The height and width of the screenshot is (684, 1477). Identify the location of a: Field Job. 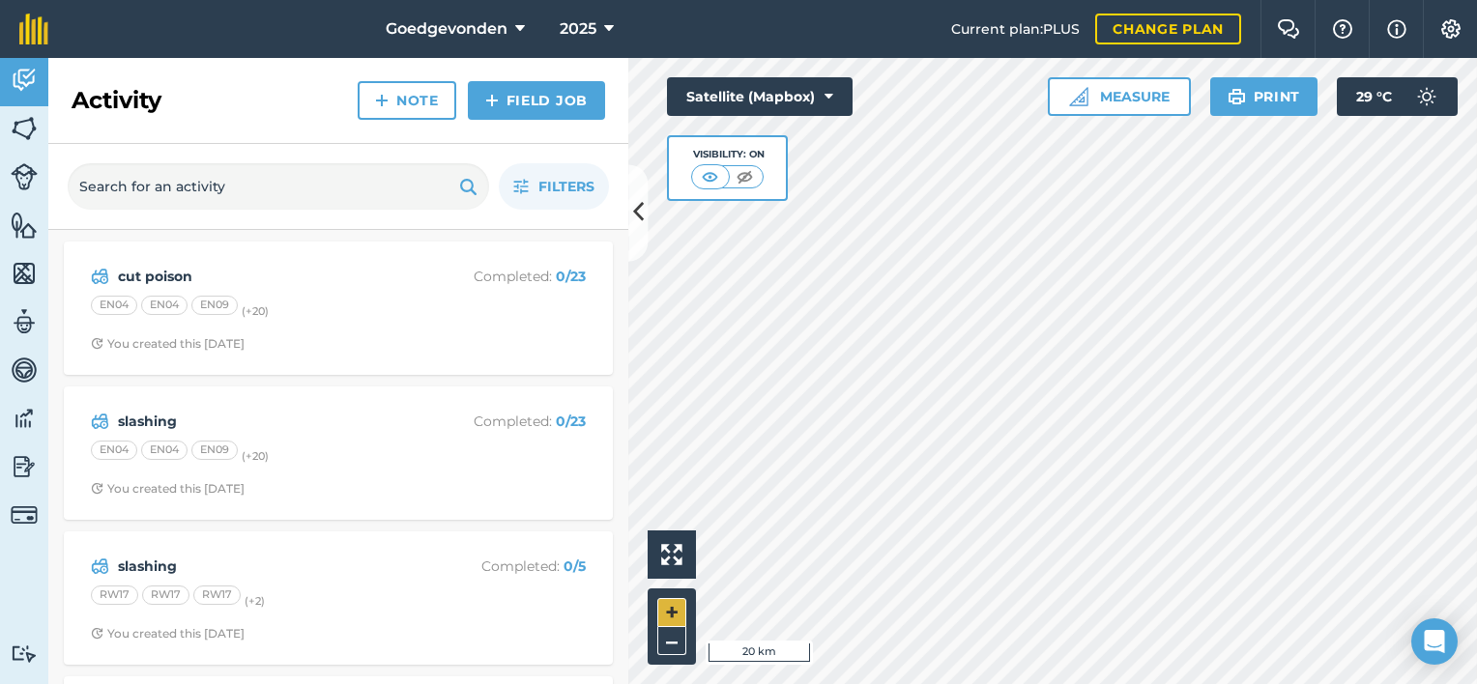
(536, 101).